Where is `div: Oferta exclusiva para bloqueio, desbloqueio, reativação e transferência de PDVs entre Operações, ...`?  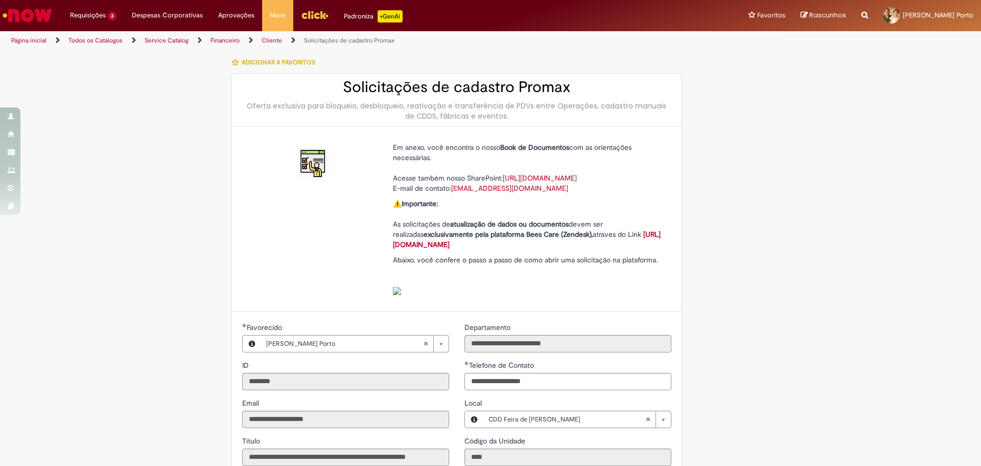 div: Oferta exclusiva para bloqueio, desbloqueio, reativação e transferência de PDVs entre Operações, ... is located at coordinates (457, 111).